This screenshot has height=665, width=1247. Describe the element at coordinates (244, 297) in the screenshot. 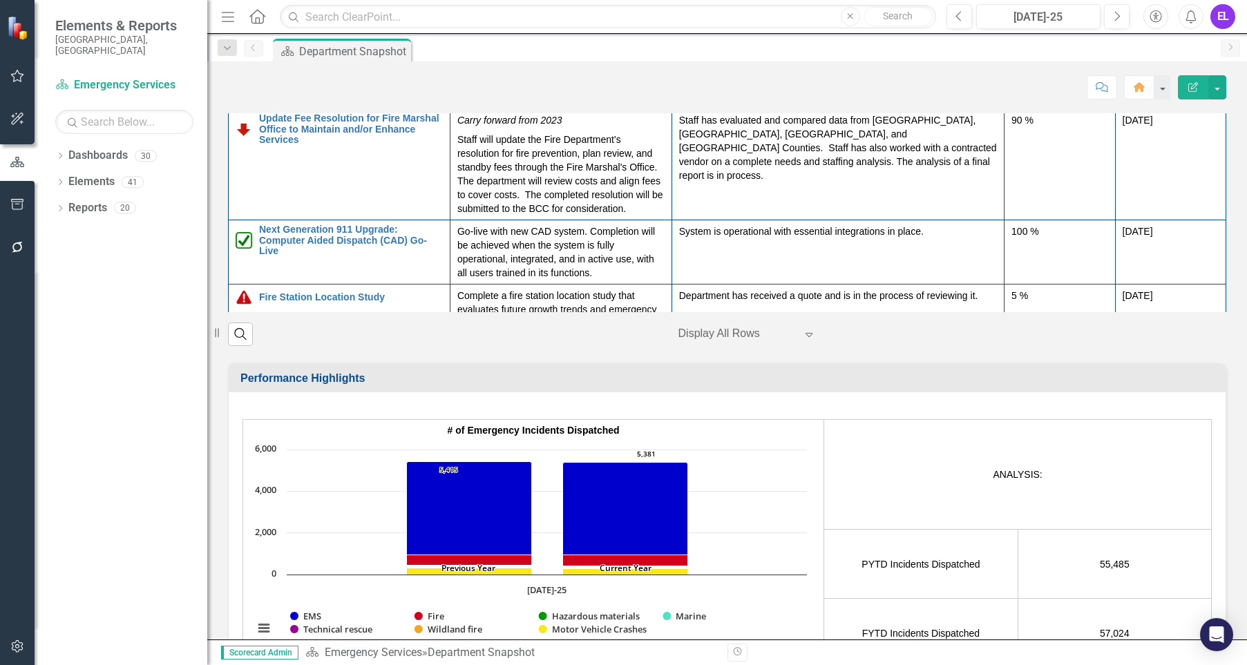

I see `img: On Hold` at that location.